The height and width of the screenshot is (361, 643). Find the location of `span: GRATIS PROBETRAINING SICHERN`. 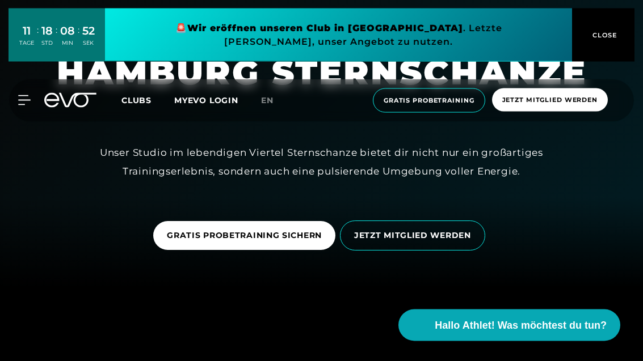

span: GRATIS PROBETRAINING SICHERN is located at coordinates (244, 236).